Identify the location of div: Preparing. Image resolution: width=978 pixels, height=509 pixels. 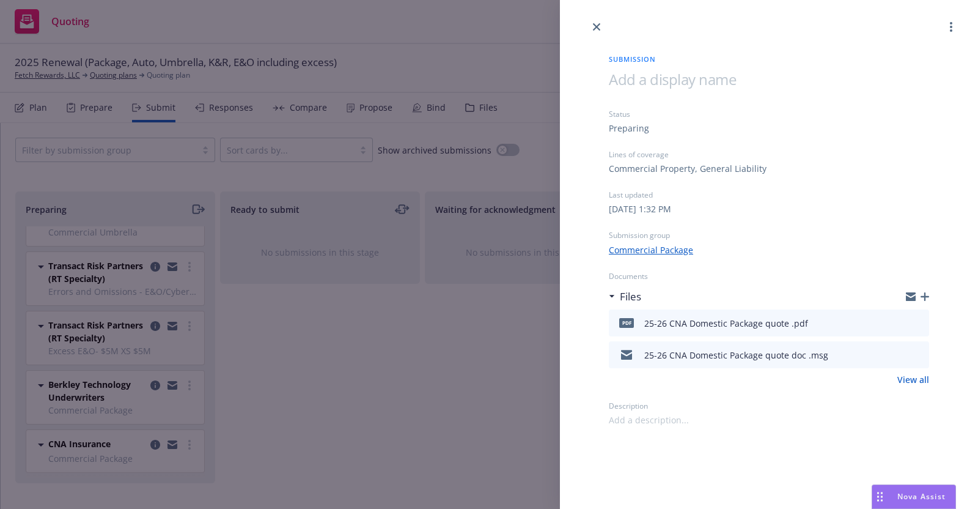
(629, 128).